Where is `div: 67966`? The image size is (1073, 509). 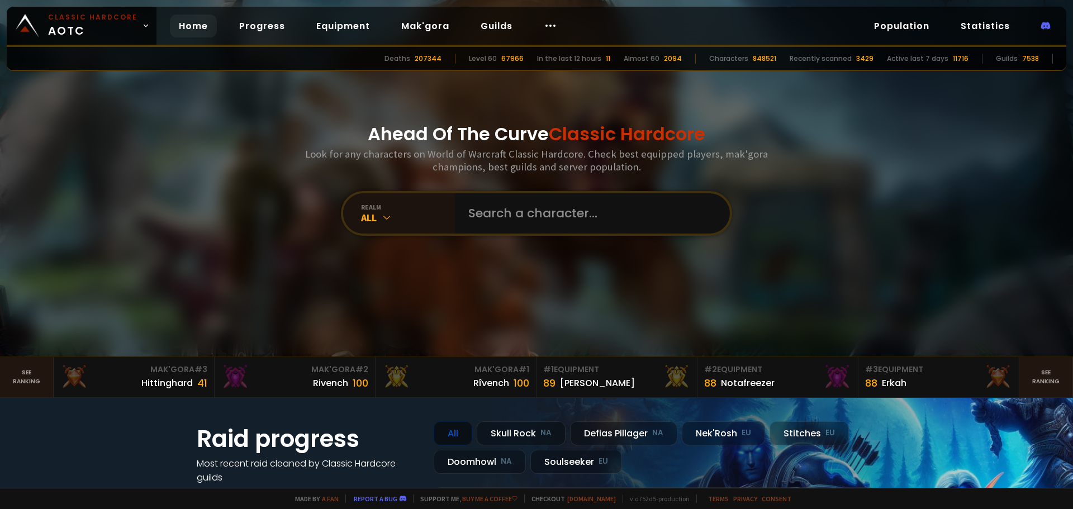
div: 67966 is located at coordinates (513, 59).